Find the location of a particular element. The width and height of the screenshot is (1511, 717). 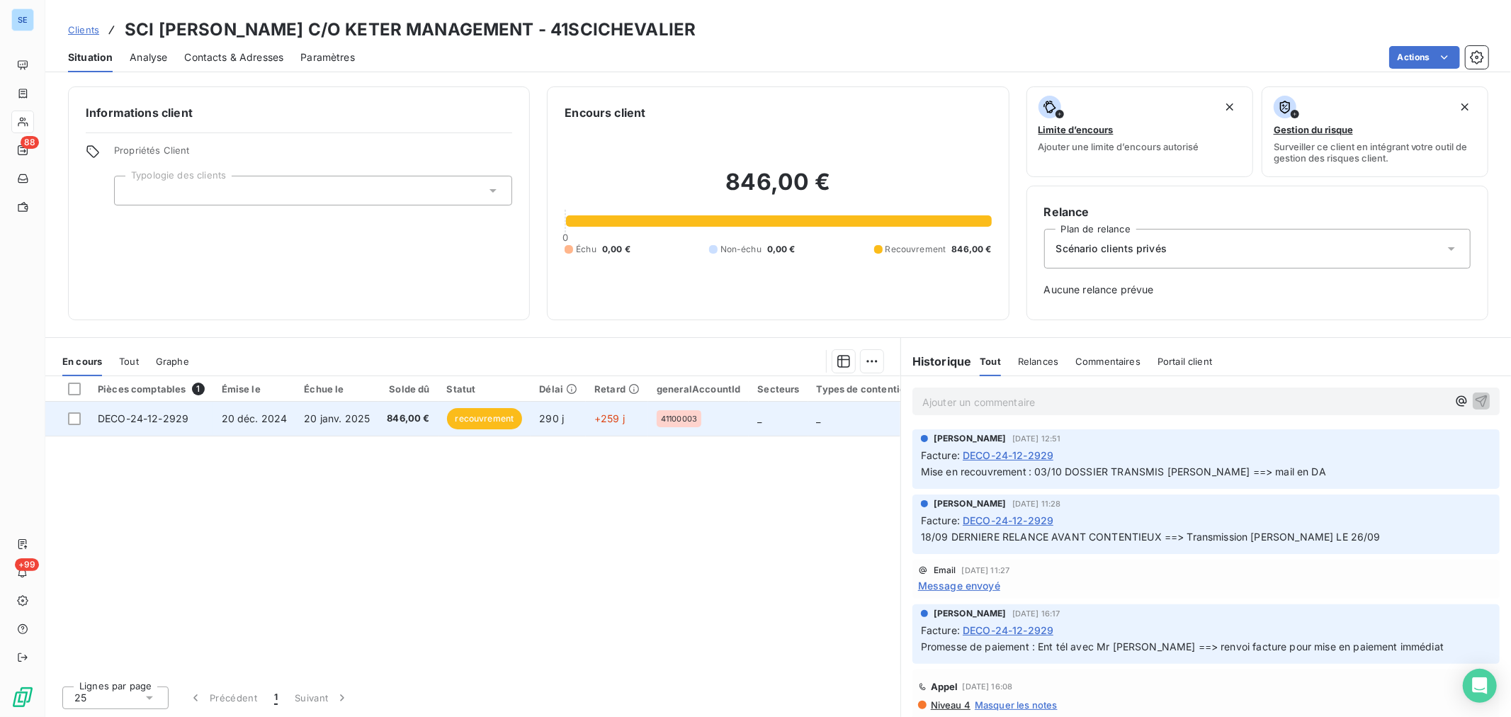

span: Analyse is located at coordinates (148, 57).